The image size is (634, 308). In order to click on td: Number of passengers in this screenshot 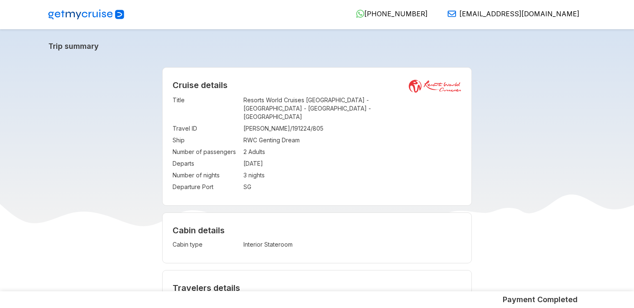, I will do `click(206, 152)`.